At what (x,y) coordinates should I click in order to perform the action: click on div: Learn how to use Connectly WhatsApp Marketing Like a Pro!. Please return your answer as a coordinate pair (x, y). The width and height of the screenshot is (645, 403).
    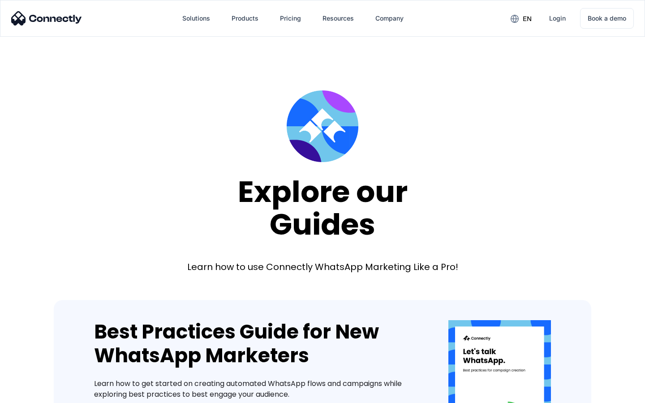
    Looking at the image, I should click on (323, 267).